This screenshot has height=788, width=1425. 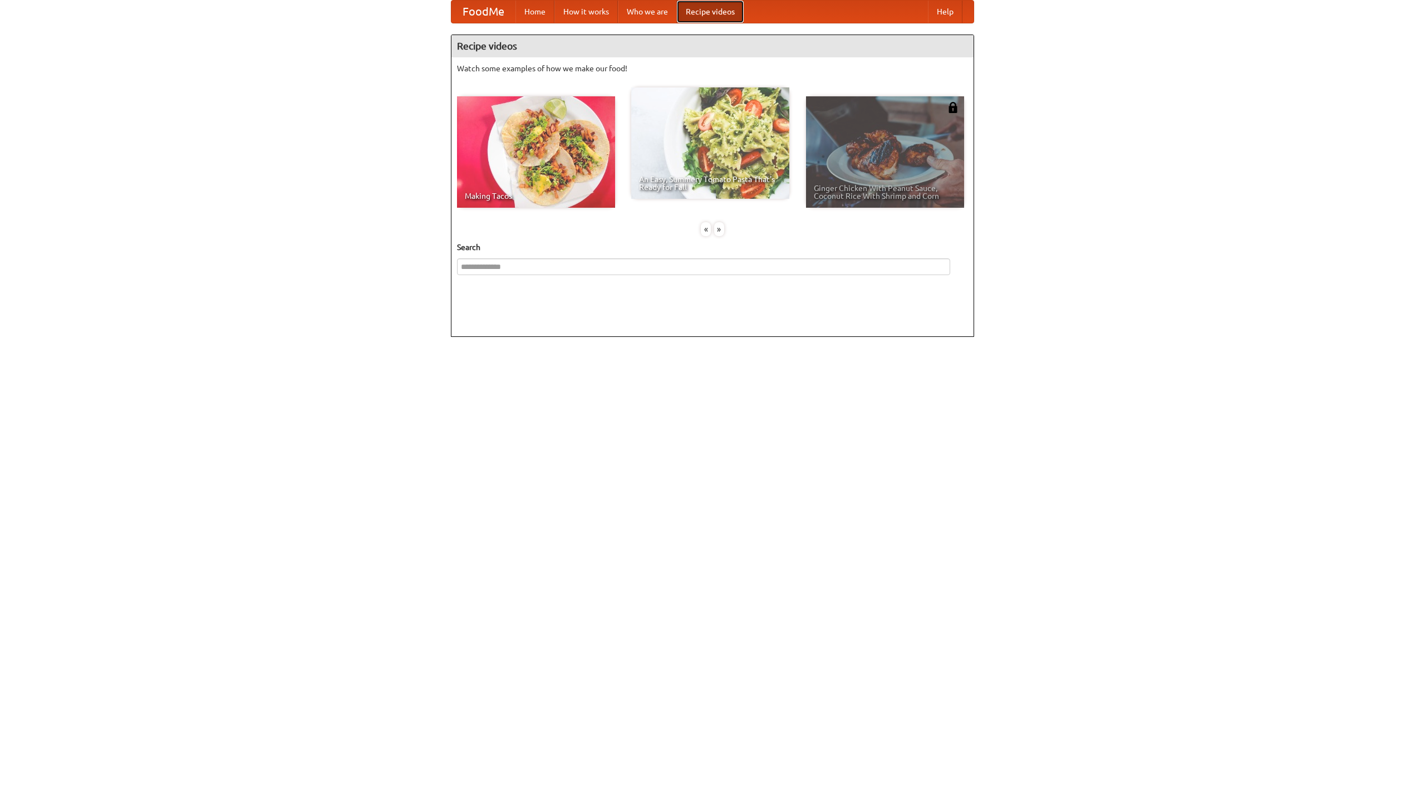 I want to click on h4: Recipe videos, so click(x=712, y=46).